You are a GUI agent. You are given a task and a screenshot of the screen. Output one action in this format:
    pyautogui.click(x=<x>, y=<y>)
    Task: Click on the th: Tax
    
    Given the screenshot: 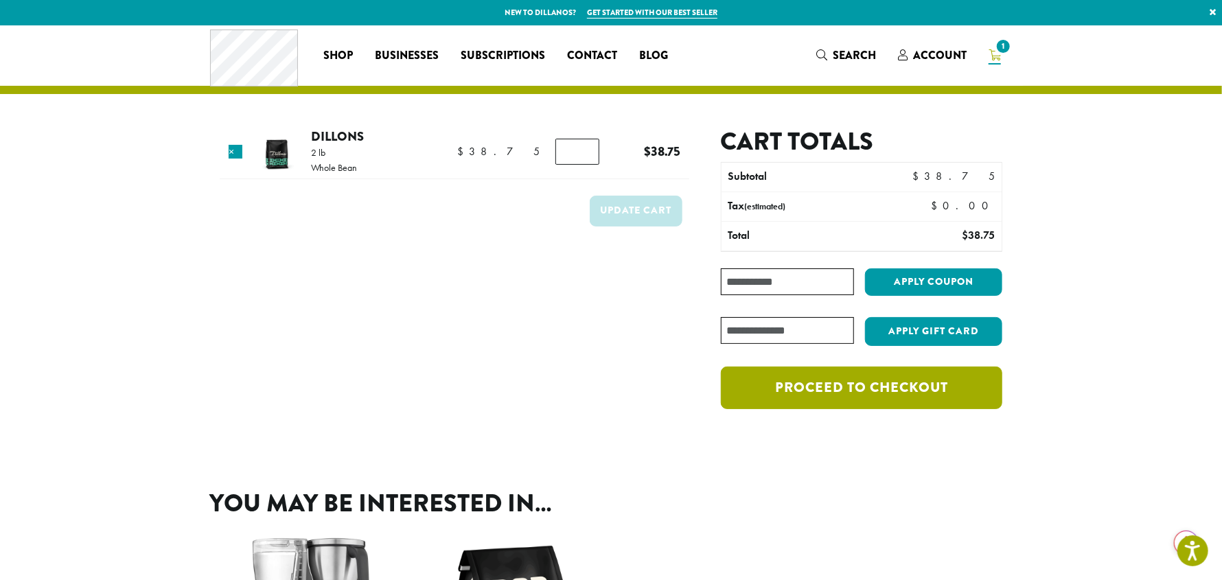 What is the action you would take?
    pyautogui.click(x=820, y=207)
    